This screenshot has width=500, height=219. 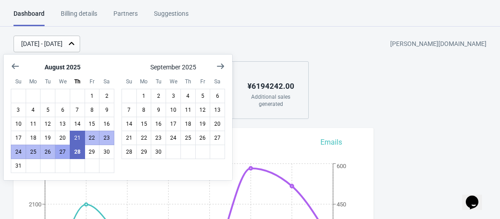 What do you see at coordinates (29, 18) in the screenshot?
I see `div: Dashboard` at bounding box center [29, 18].